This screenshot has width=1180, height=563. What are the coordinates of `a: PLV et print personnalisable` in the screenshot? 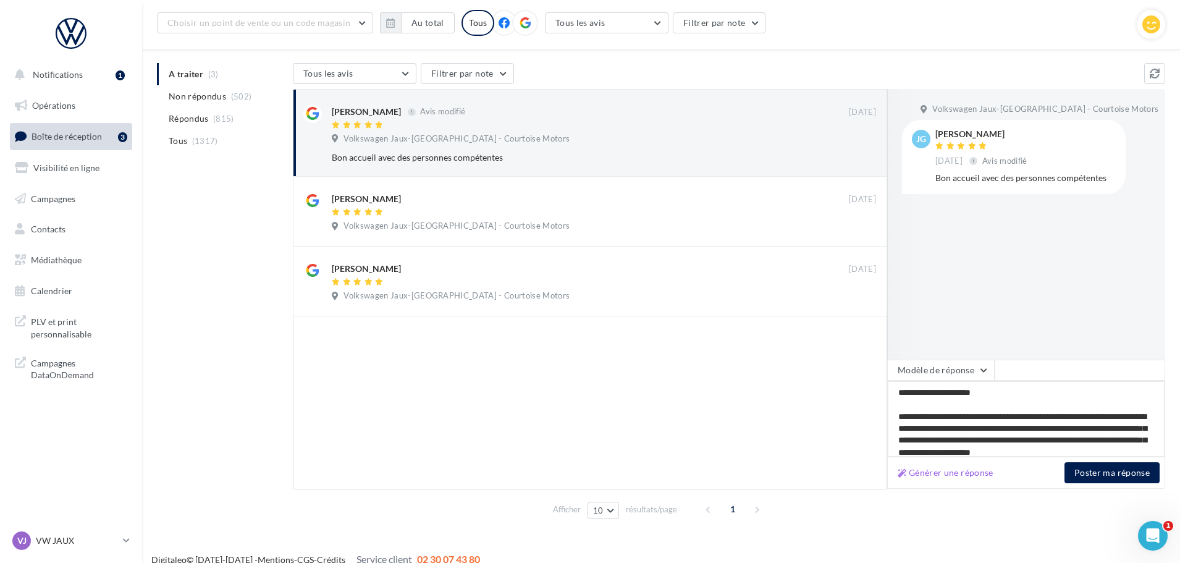 It's located at (71, 326).